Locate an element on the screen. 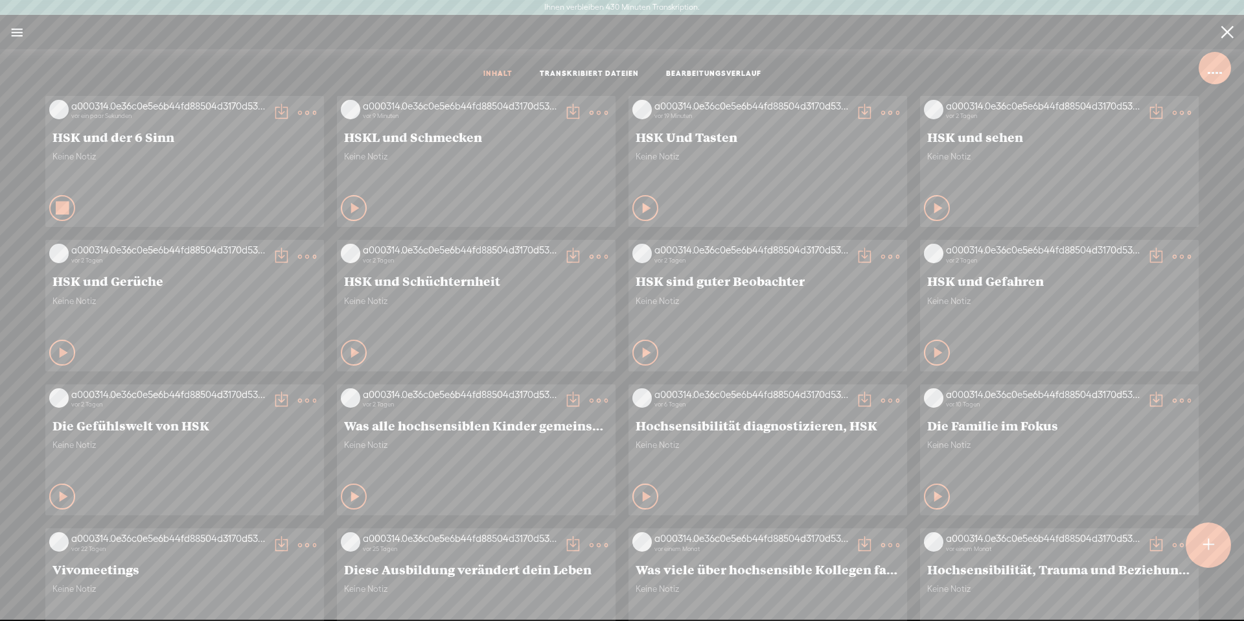  font: Was viele über hochsensible Kollegen falsch denken is located at coordinates (799, 569).